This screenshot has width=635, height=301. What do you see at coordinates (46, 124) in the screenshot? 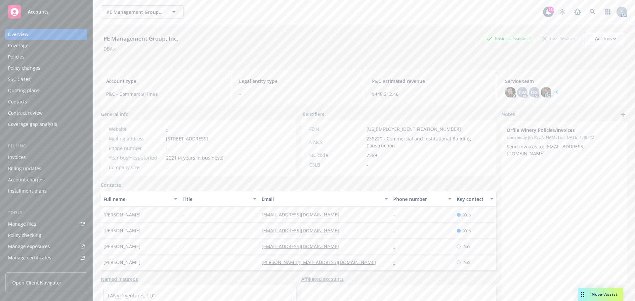
I see `a: Coverage gap analysis` at bounding box center [46, 124].